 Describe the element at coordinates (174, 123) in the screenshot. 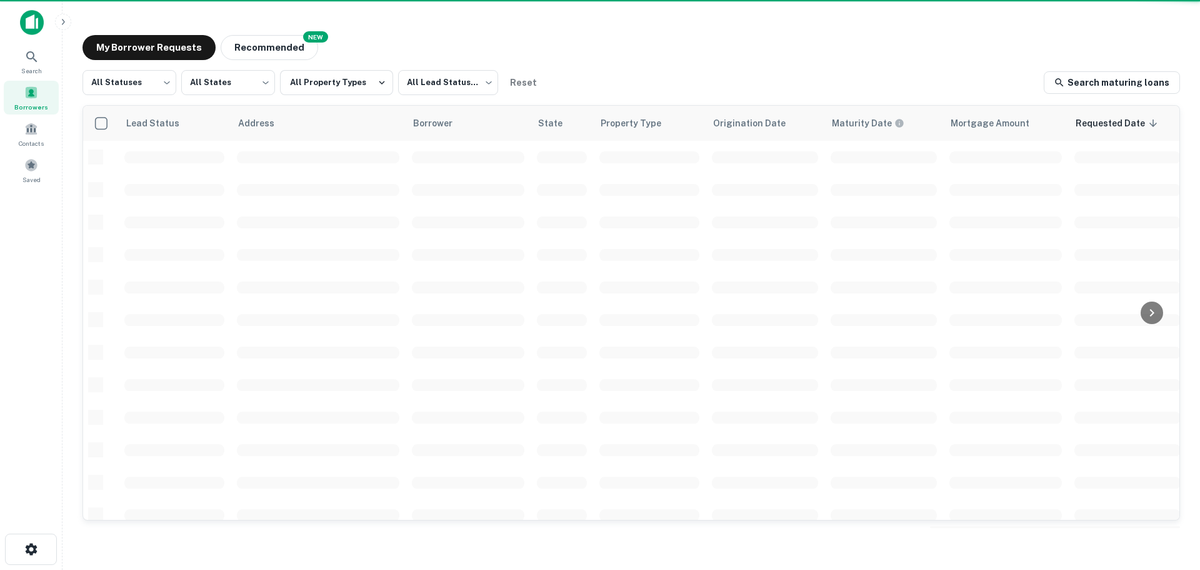

I see `th: Lead Status` at that location.